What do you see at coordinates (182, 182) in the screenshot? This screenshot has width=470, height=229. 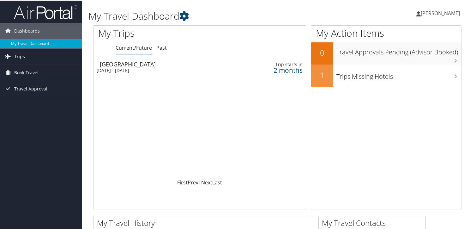 I see `a: First` at bounding box center [182, 182].